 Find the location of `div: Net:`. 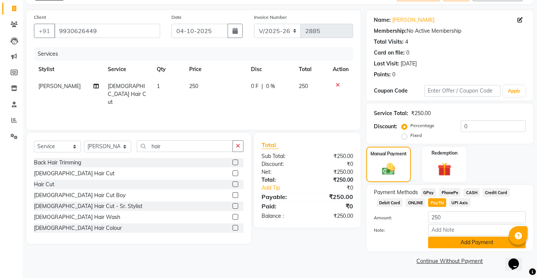

div: Net: is located at coordinates (281, 172).